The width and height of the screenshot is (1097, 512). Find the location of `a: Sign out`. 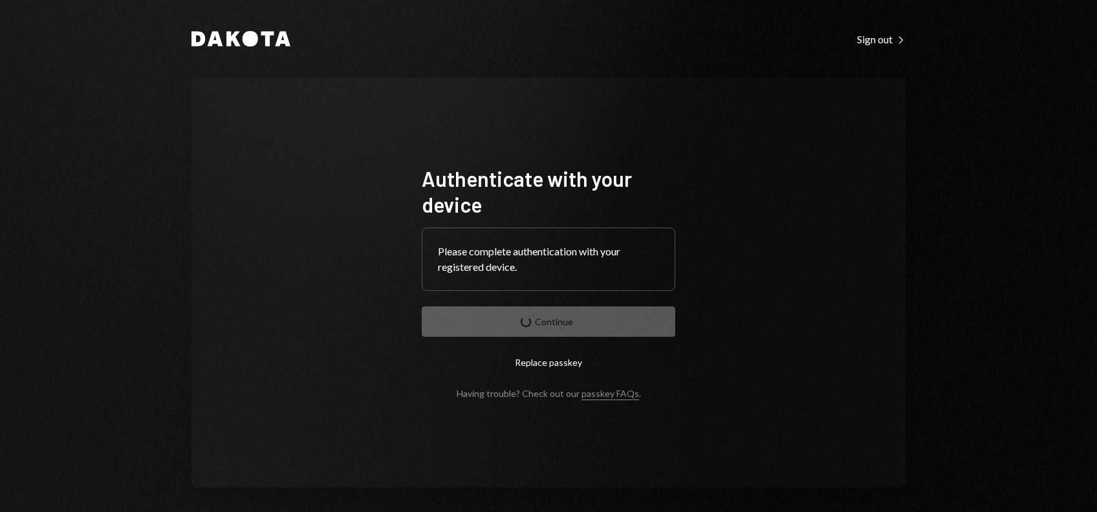

a: Sign out is located at coordinates (881, 39).